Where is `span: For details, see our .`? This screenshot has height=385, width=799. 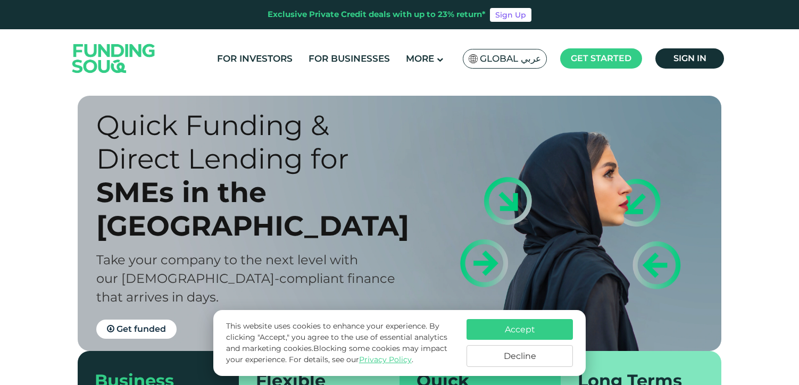 span: For details, see our . is located at coordinates (351, 360).